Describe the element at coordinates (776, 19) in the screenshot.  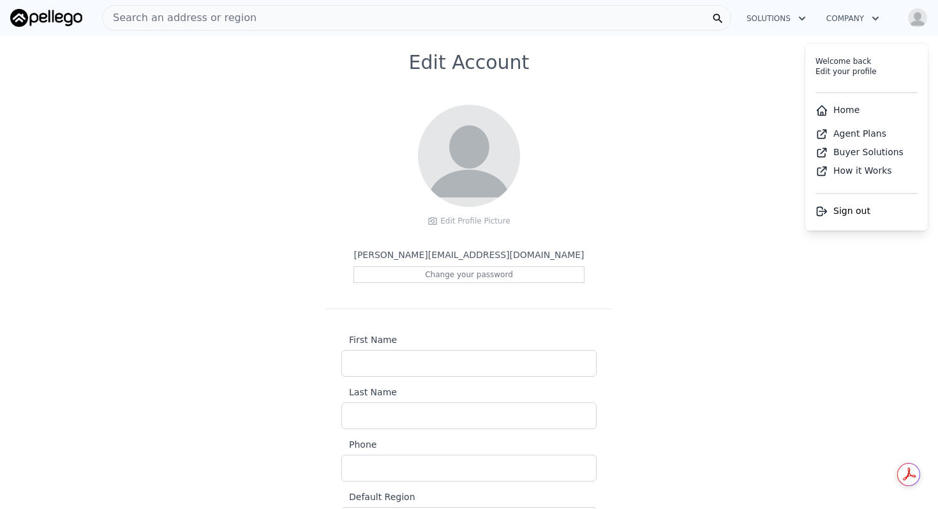
I see `button: Solutions` at that location.